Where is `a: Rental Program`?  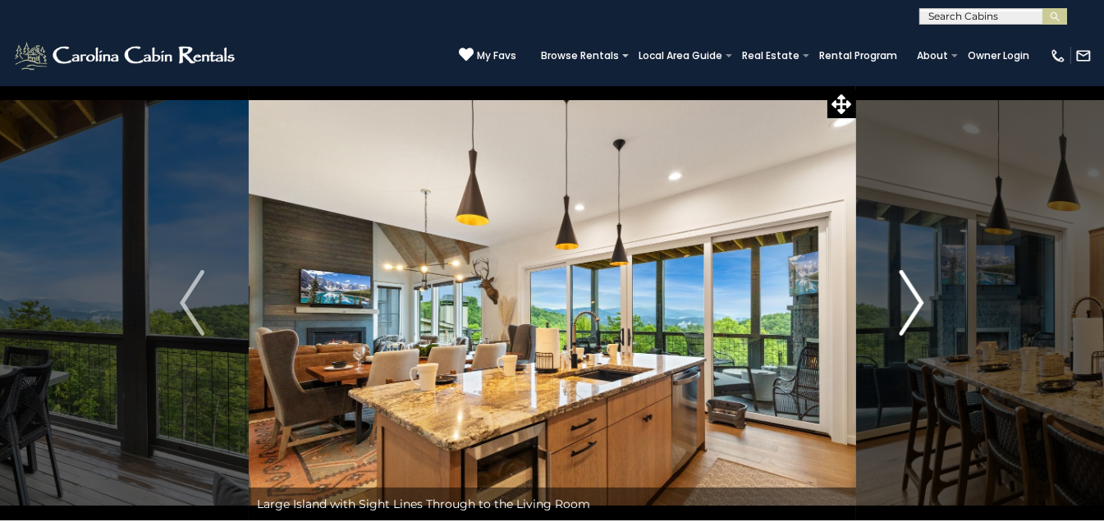
a: Rental Program is located at coordinates (858, 56).